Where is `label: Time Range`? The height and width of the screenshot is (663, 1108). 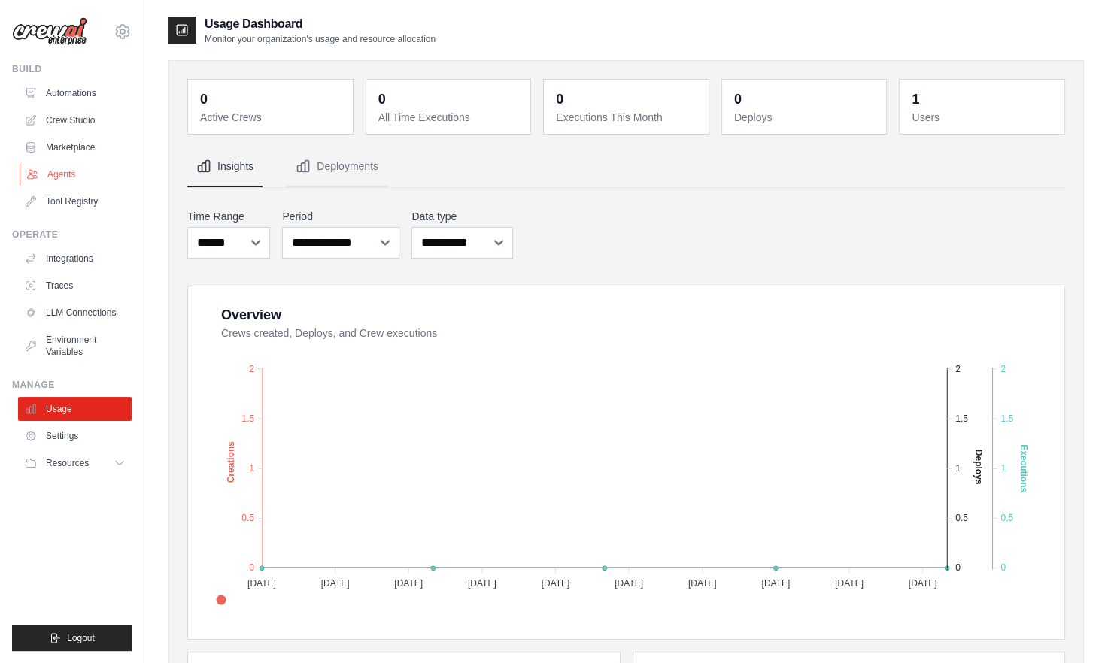 label: Time Range is located at coordinates (229, 217).